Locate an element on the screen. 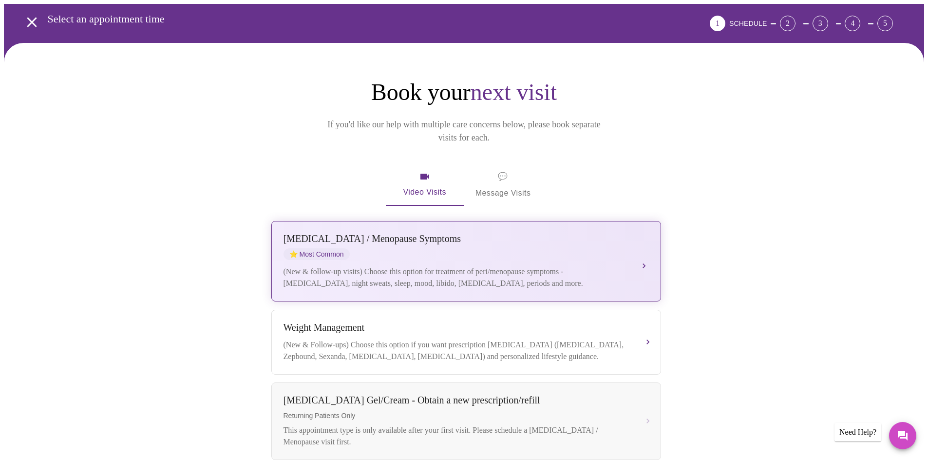  h3: Select an appointment time is located at coordinates (352, 19).